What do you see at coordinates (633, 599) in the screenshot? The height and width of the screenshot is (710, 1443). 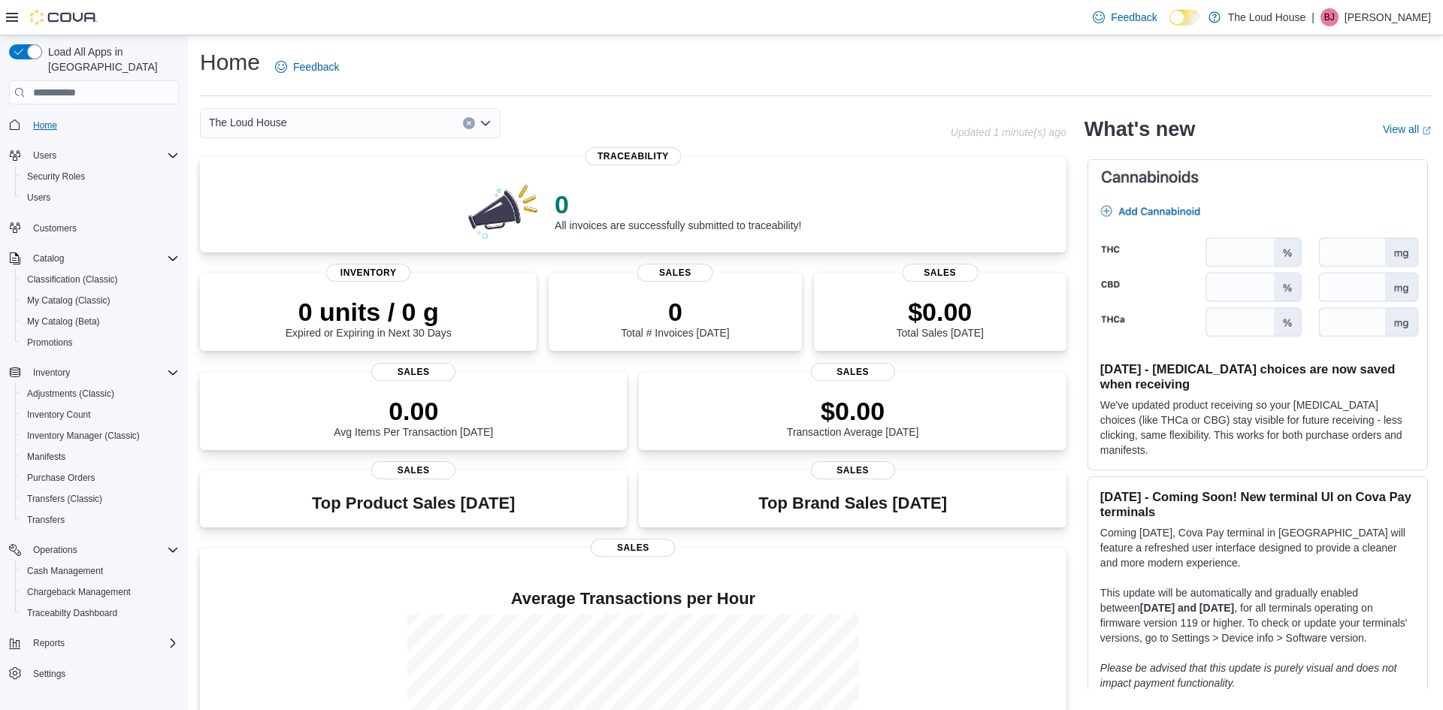 I see `h4: Average Transactions per Hour` at bounding box center [633, 599].